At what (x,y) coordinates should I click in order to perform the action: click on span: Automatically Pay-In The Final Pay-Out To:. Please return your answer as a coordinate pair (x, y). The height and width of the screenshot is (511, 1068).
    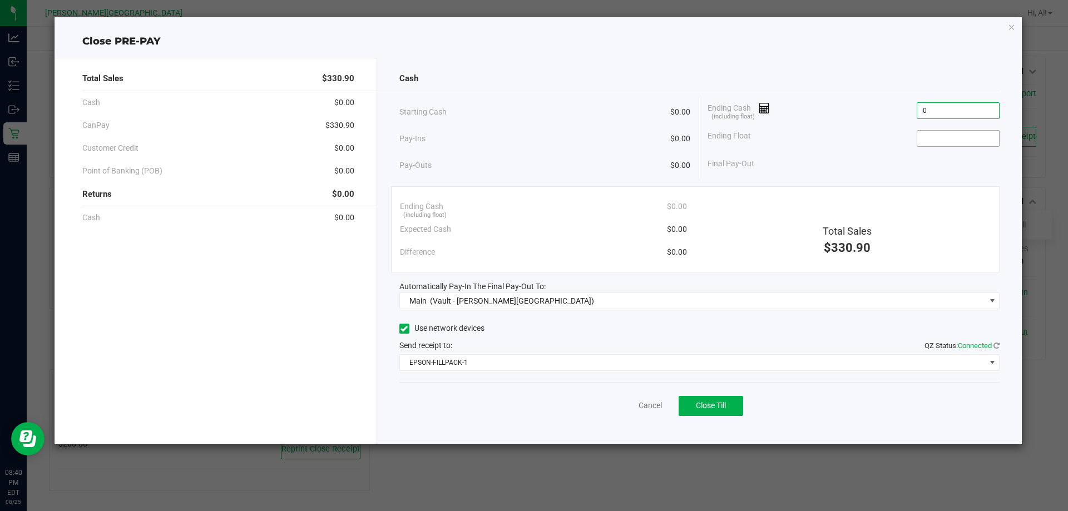
    Looking at the image, I should click on (472, 287).